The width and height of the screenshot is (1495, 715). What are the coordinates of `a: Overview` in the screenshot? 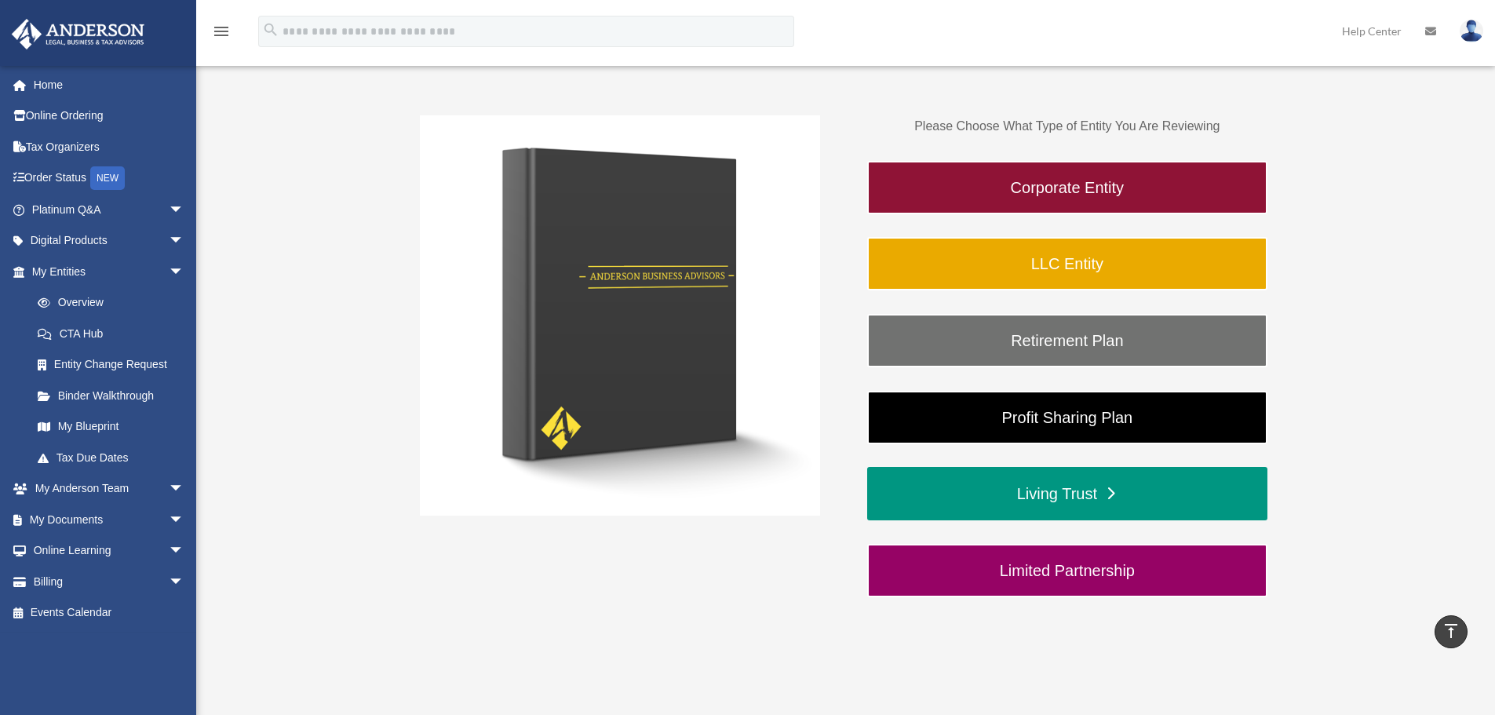 It's located at (115, 303).